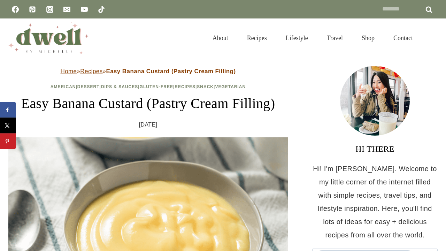 Image resolution: width=446 pixels, height=251 pixels. Describe the element at coordinates (120, 87) in the screenshot. I see `a: Dips & Sauces` at that location.